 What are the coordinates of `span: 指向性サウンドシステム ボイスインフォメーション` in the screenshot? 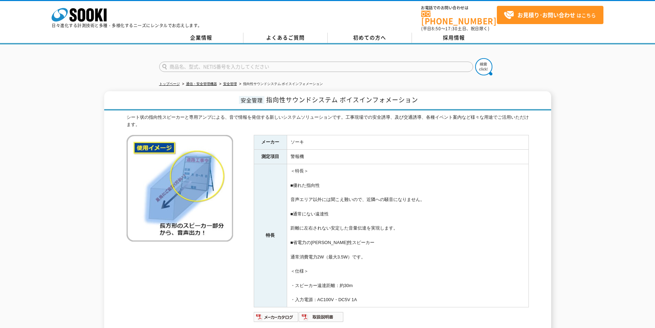 It's located at (342, 99).